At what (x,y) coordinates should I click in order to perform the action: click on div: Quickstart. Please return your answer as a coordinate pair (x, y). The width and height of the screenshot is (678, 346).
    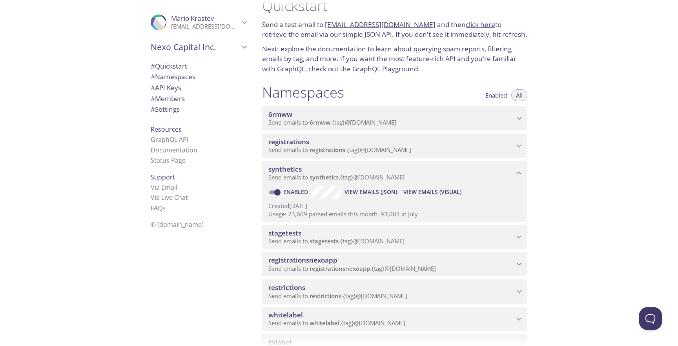
    Looking at the image, I should click on (198, 66).